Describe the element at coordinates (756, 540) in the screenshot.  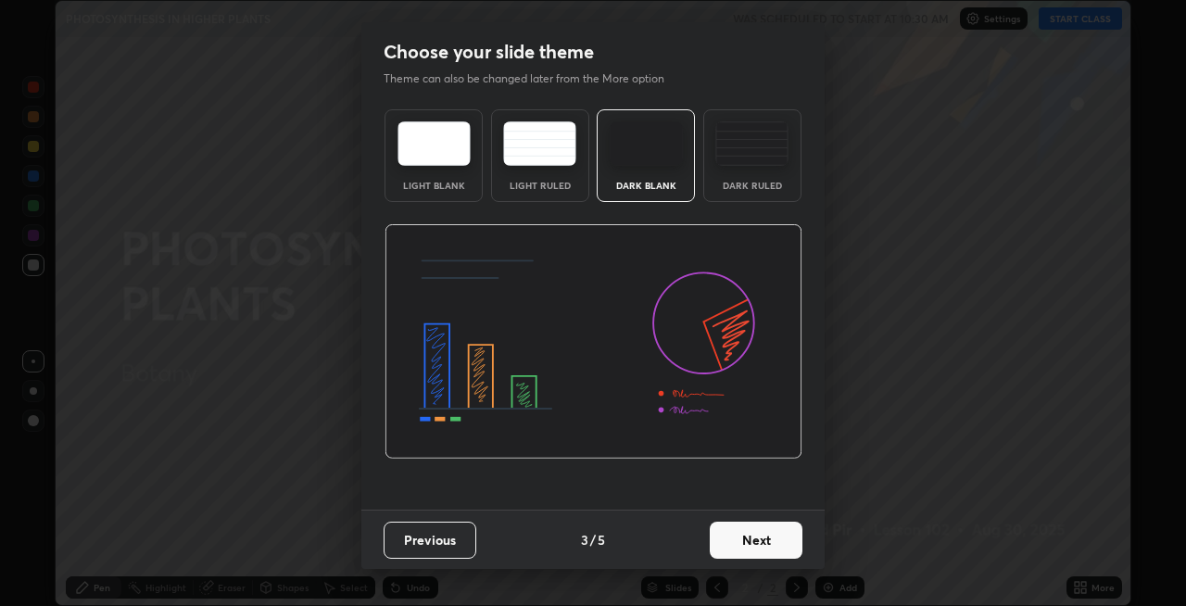
I see `button: Next` at that location.